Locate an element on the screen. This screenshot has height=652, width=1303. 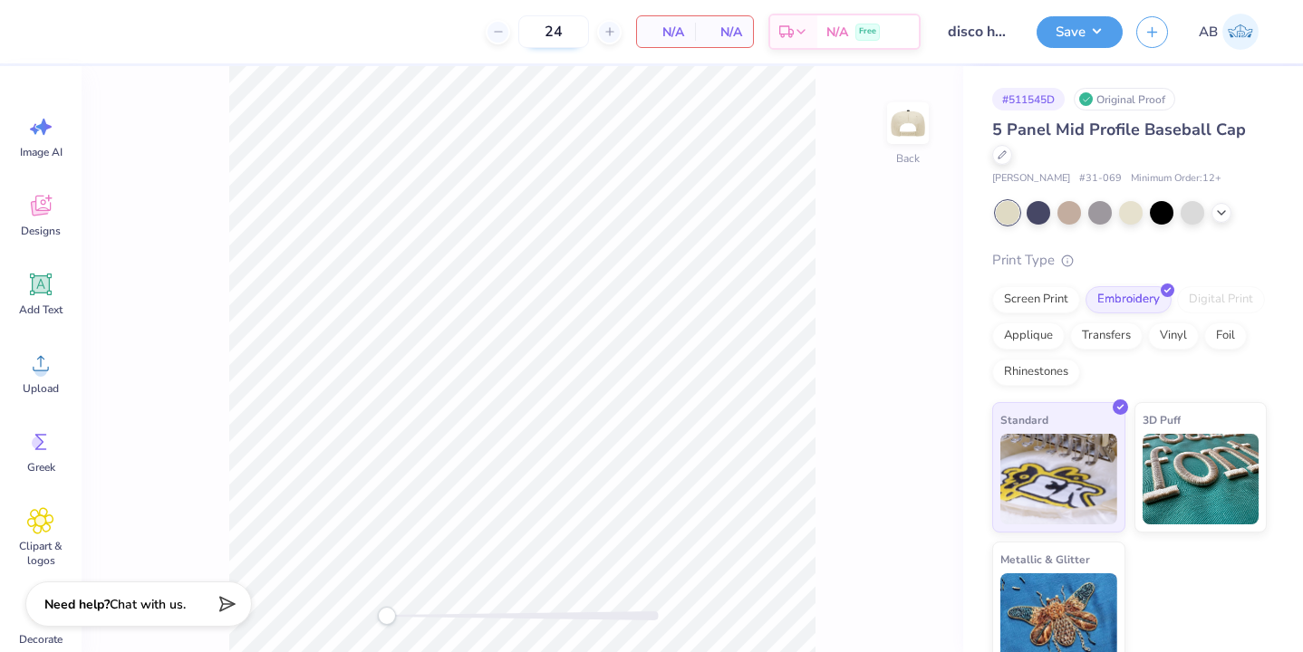
div: Accessibility label is located at coordinates (387, 616).